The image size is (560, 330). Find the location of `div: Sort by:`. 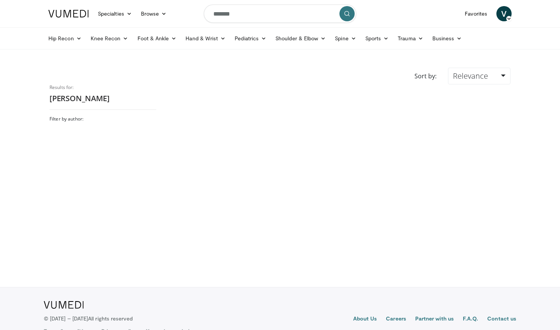

div: Sort by: is located at coordinates (425, 76).